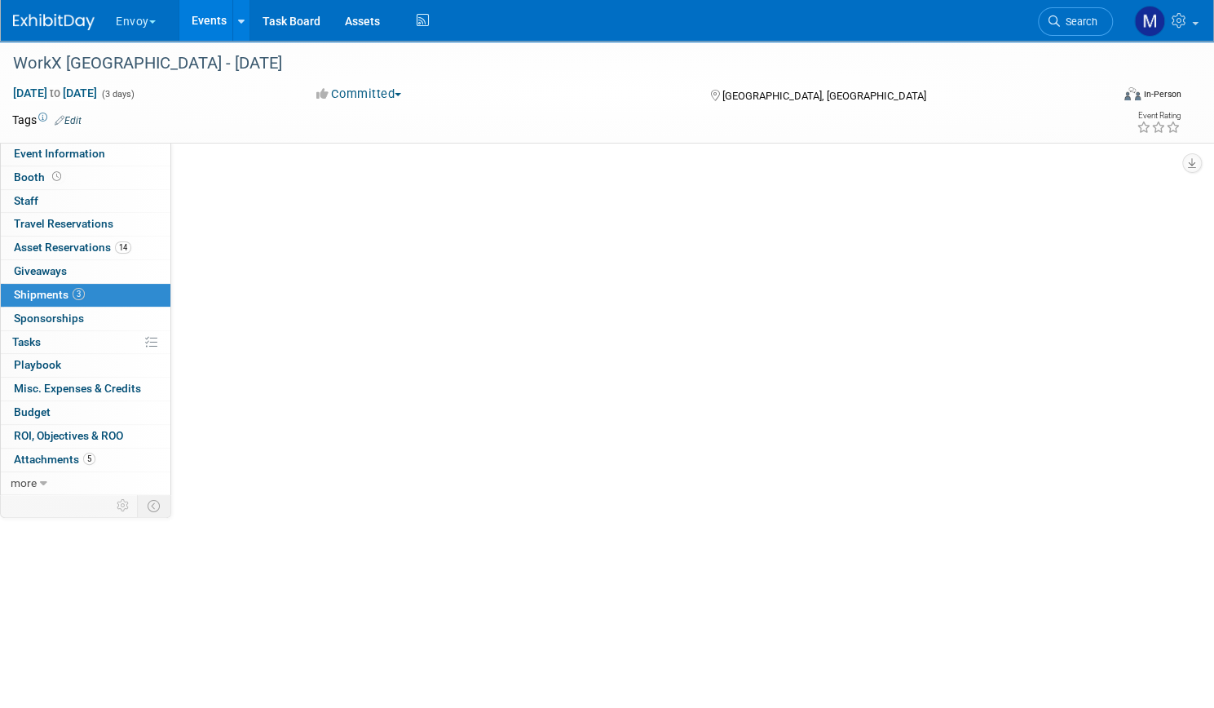 This screenshot has width=1214, height=708. Describe the element at coordinates (60, 153) in the screenshot. I see `span: Event Information` at that location.